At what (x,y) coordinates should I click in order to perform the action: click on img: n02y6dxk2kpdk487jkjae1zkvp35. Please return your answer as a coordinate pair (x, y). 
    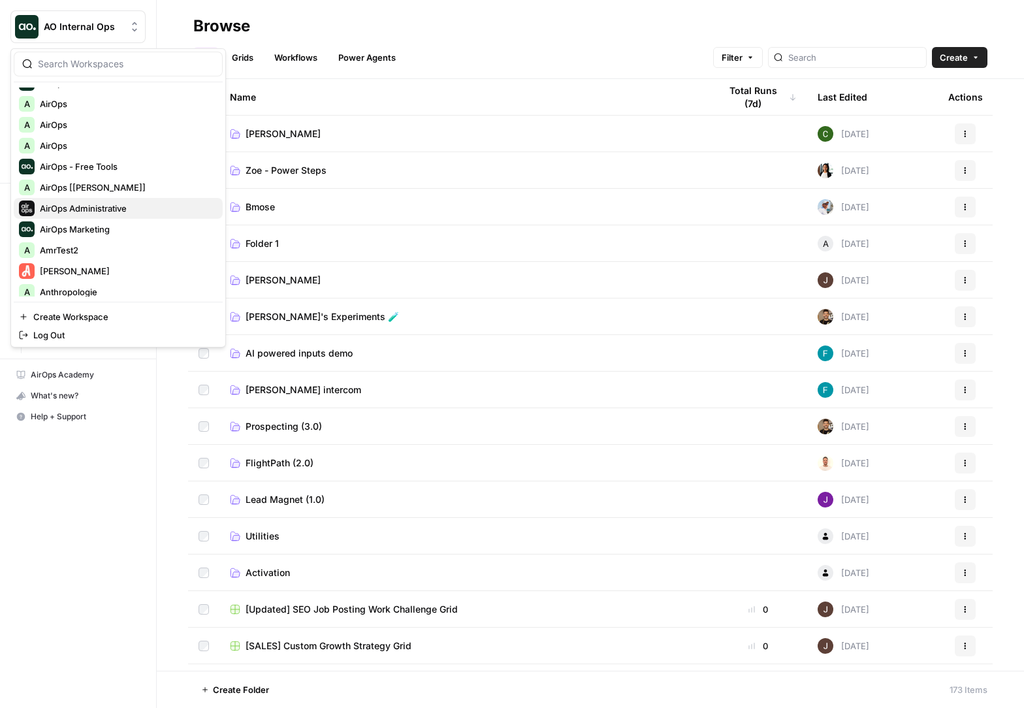
    Looking at the image, I should click on (826, 463).